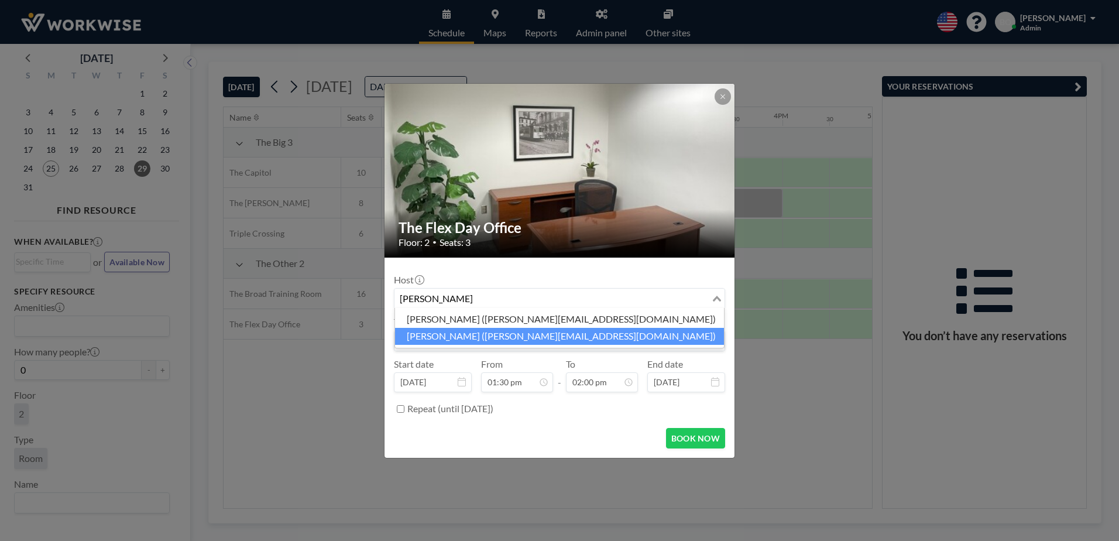 Image resolution: width=1119 pixels, height=541 pixels. What do you see at coordinates (560, 299) in the screenshot?
I see `div: Search for option` at bounding box center [560, 299].